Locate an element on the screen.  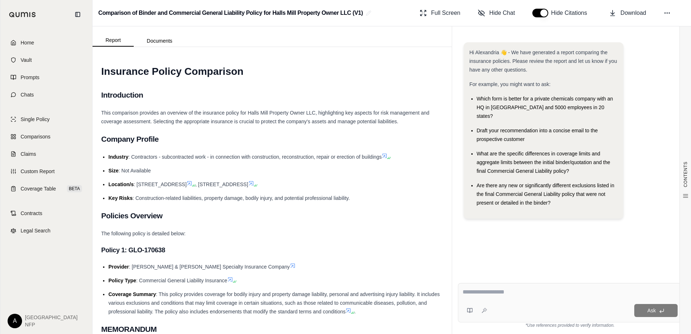
span: Provider is located at coordinates (119, 267).